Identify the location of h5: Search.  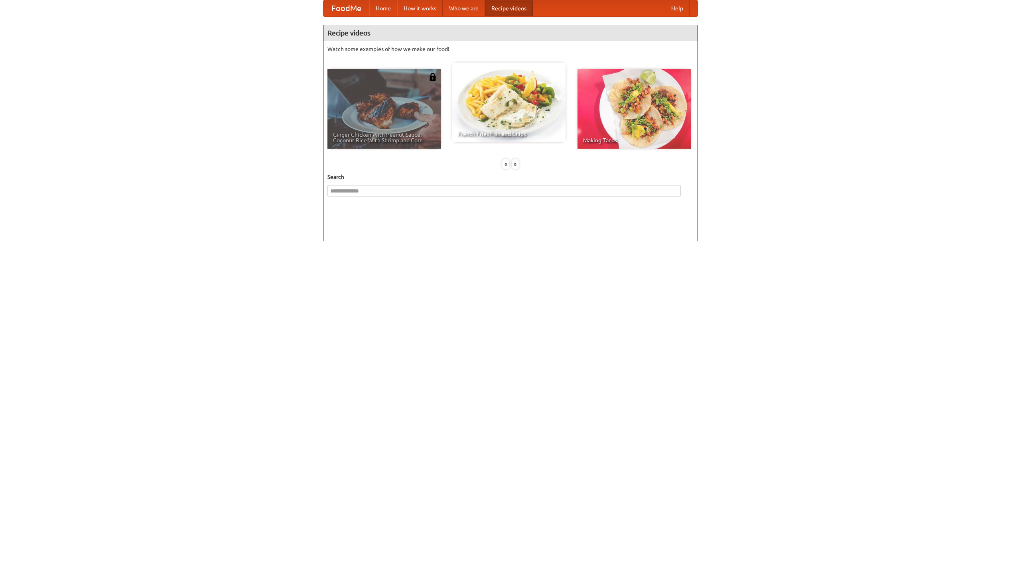
(511, 177).